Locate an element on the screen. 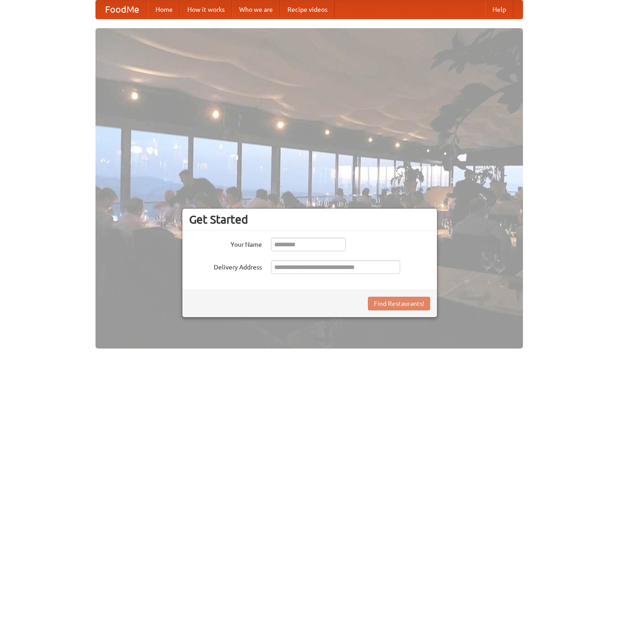 The height and width of the screenshot is (643, 618). h3: Get Started is located at coordinates (310, 220).